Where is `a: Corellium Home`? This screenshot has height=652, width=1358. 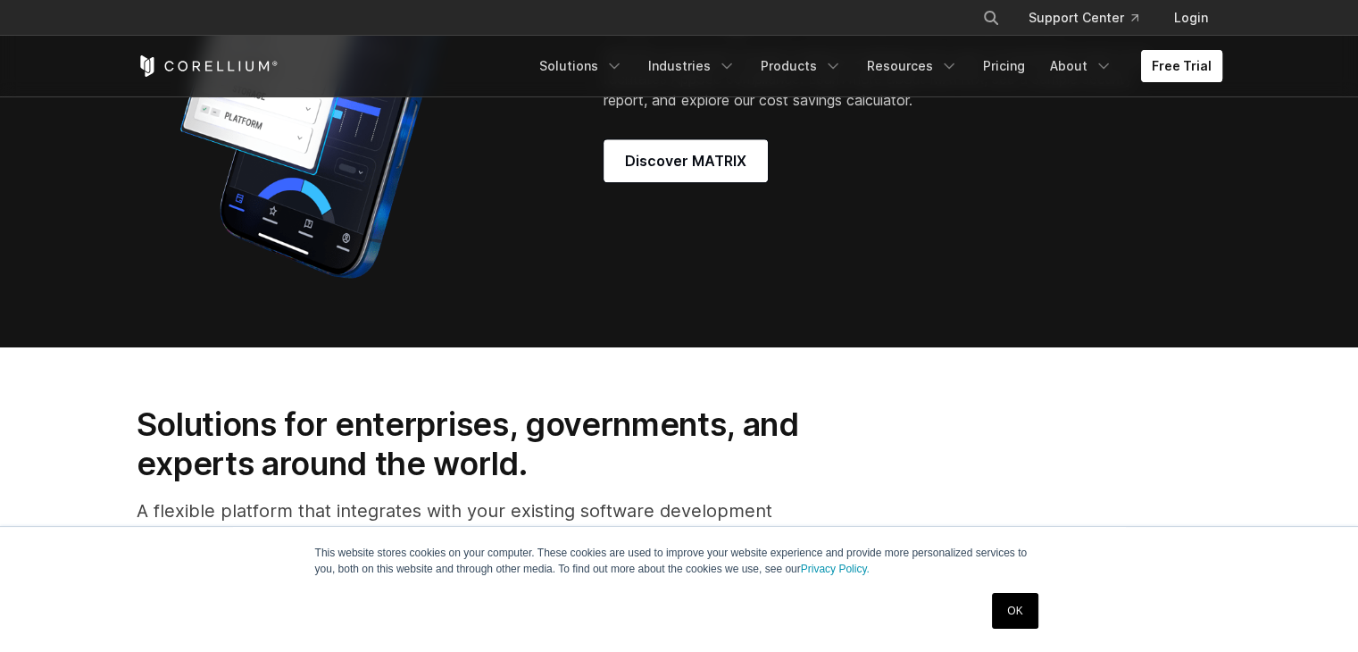
a: Corellium Home is located at coordinates (207, 66).